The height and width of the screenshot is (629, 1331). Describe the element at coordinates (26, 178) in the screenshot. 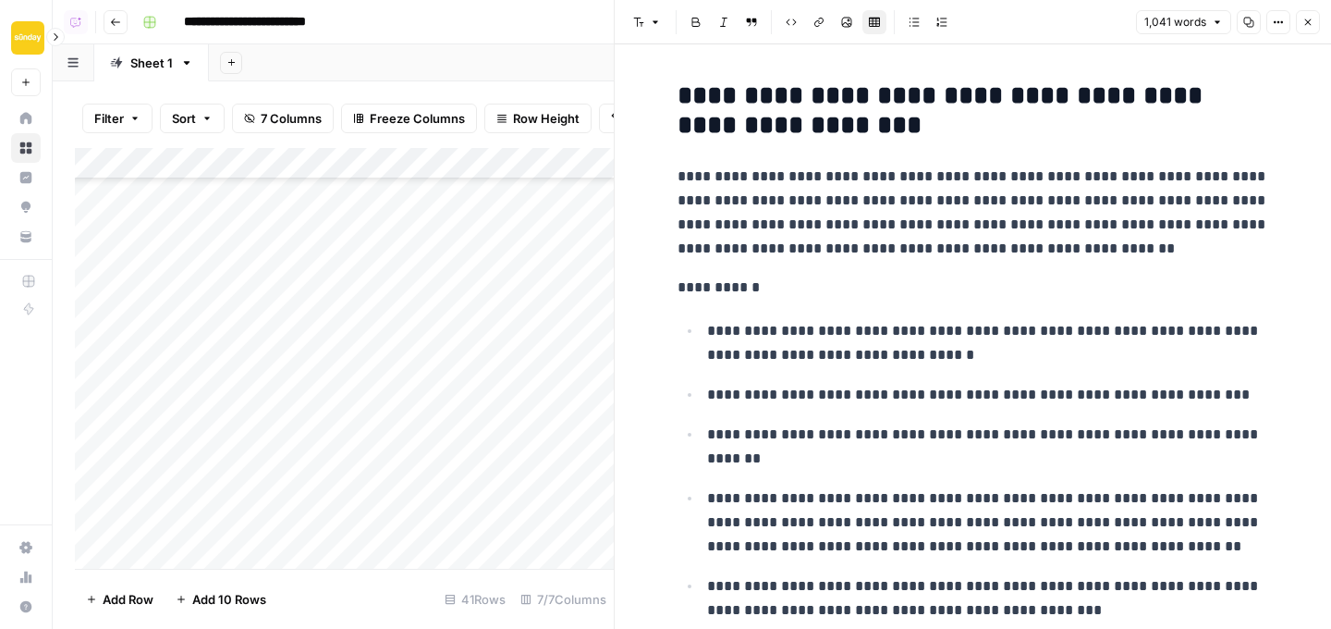

I see `a: Insights` at that location.